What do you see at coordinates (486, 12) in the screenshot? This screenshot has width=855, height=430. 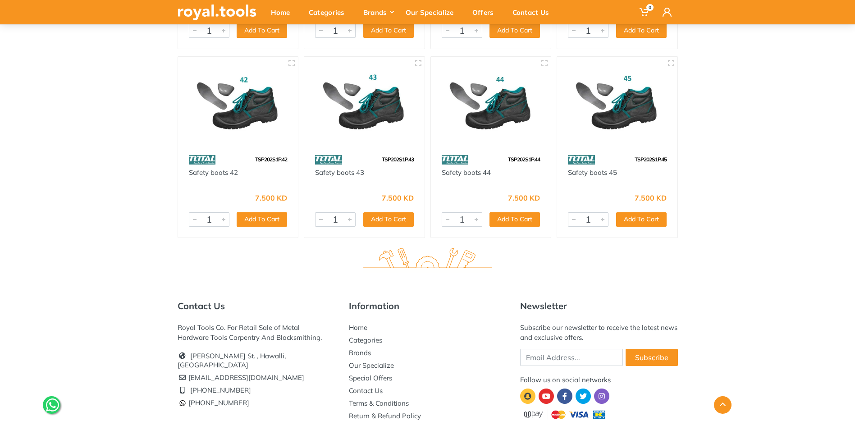 I see `div: Offers` at bounding box center [486, 12].